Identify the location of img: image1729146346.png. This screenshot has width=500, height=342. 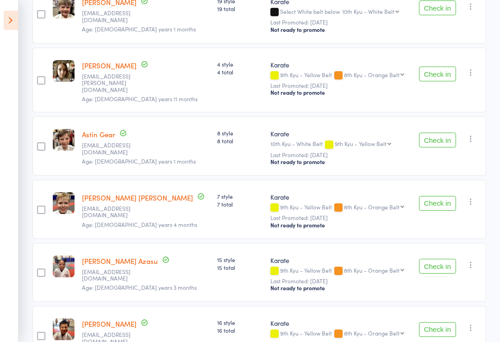
(63, 330).